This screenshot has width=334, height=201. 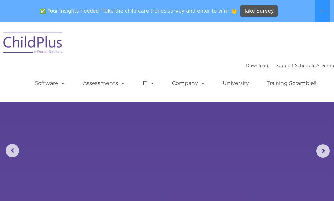 I want to click on span: Take Survey, so click(x=259, y=11).